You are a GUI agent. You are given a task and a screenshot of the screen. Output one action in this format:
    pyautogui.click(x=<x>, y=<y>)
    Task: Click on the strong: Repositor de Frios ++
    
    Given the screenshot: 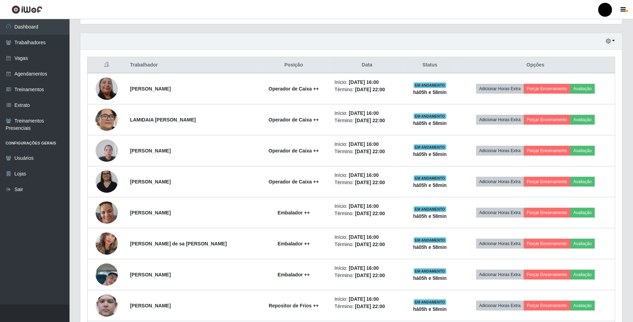 What is the action you would take?
    pyautogui.click(x=294, y=305)
    